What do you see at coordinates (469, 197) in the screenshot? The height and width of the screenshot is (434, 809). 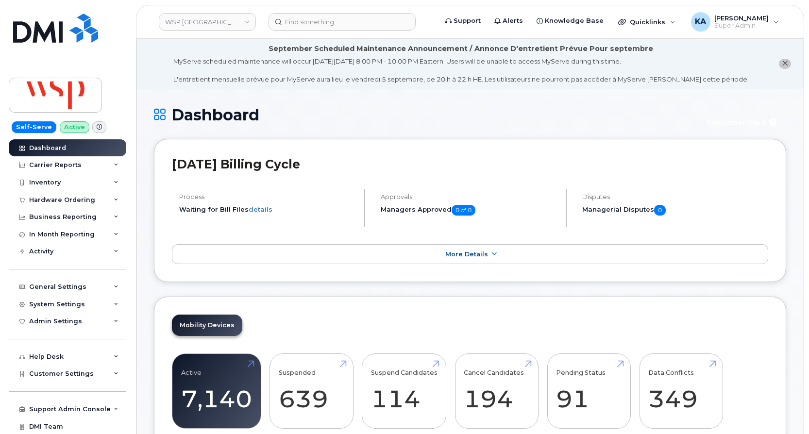 I see `h4: Approvals` at bounding box center [469, 197].